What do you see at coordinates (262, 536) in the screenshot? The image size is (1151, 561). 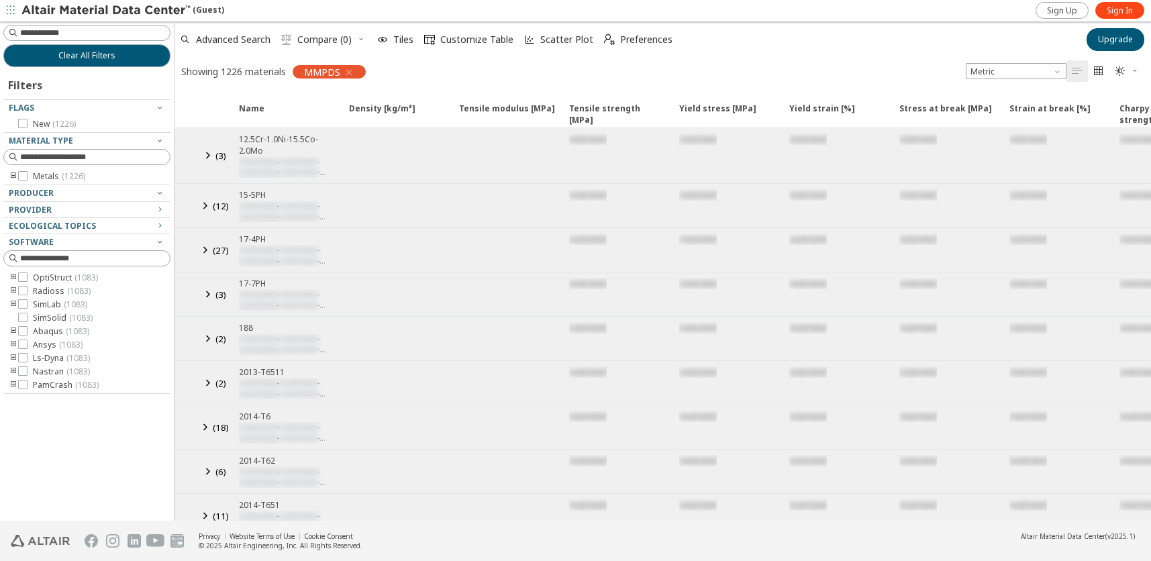 I see `a: Website Terms of Use` at bounding box center [262, 536].